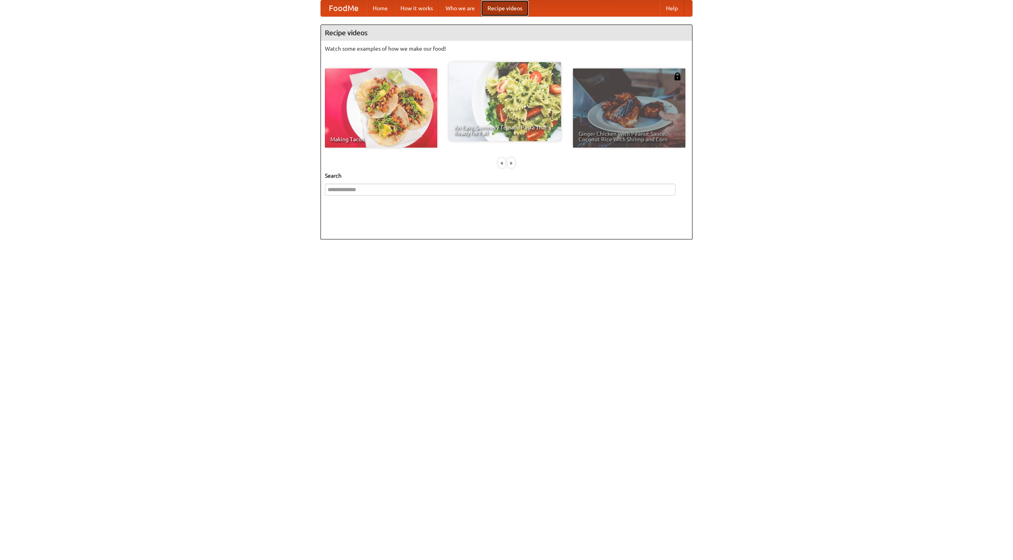  Describe the element at coordinates (381, 108) in the screenshot. I see `a: Making Tacos` at that location.